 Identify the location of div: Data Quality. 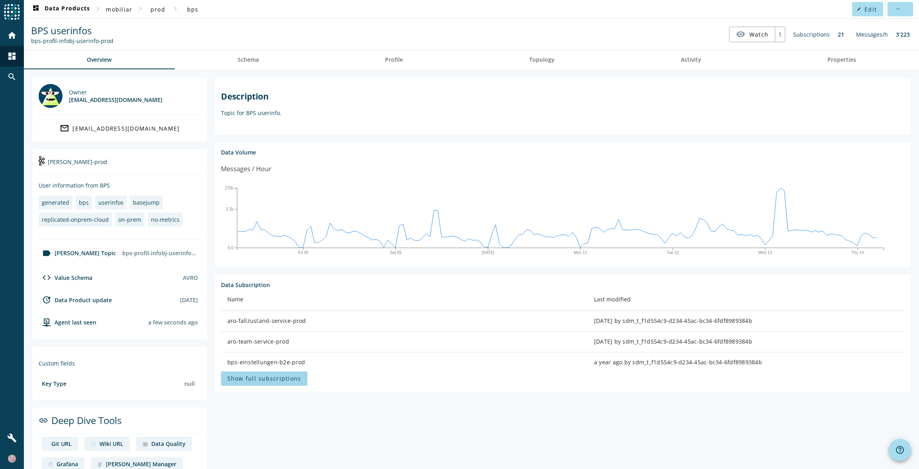
(168, 444).